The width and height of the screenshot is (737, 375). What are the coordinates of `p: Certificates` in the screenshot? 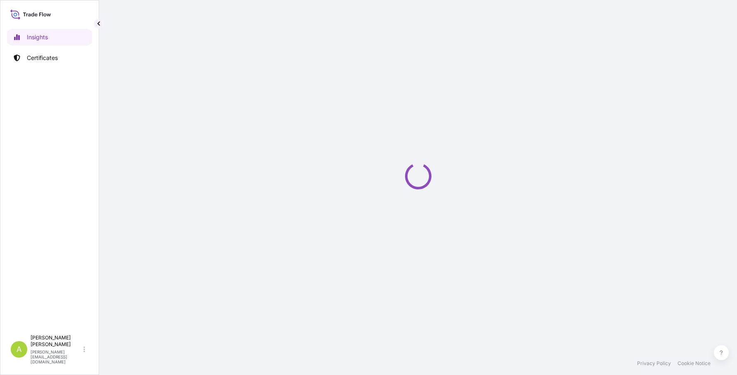 It's located at (42, 58).